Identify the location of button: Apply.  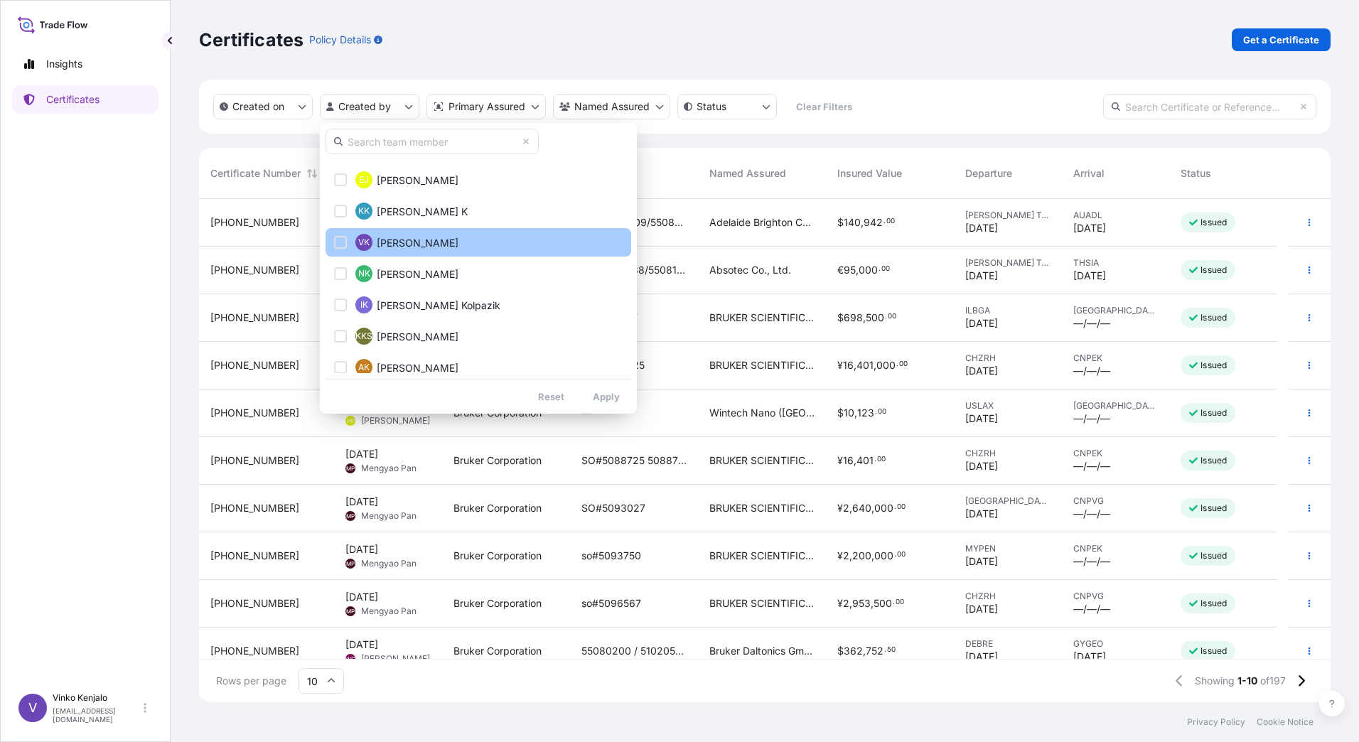
(606, 397).